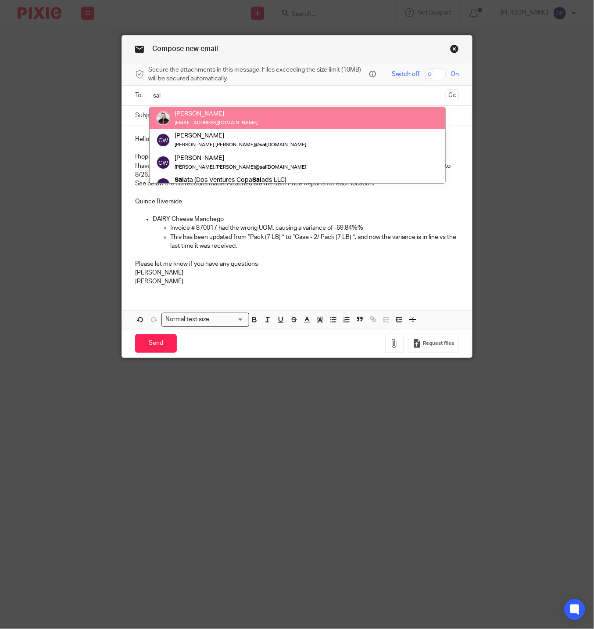 Image resolution: width=594 pixels, height=629 pixels. What do you see at coordinates (297, 152) in the screenshot?
I see `p: I hope your day is going well thus far!` at bounding box center [297, 152].